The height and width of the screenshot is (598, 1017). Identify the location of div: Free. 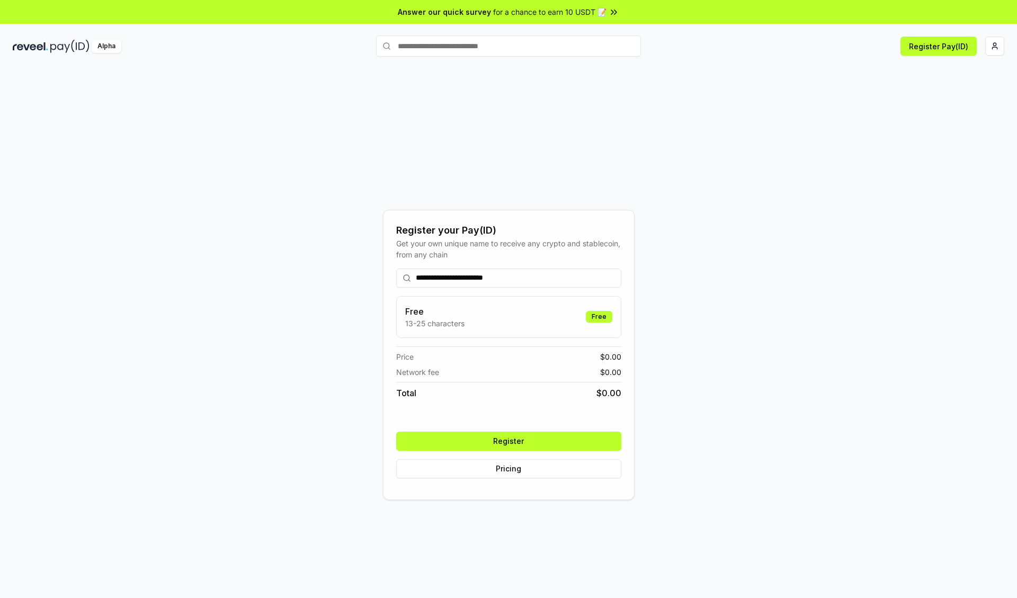
(599, 317).